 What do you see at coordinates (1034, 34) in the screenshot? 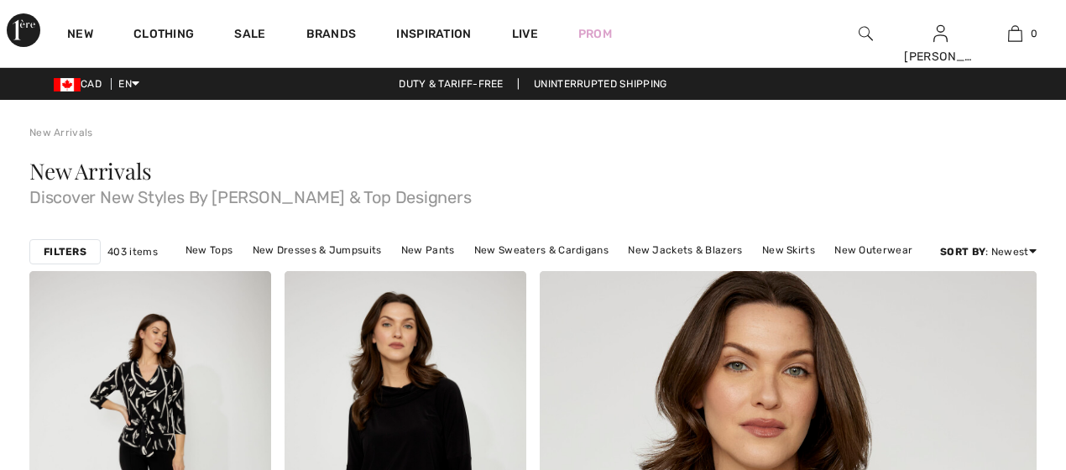
I see `span: 0` at bounding box center [1034, 34].